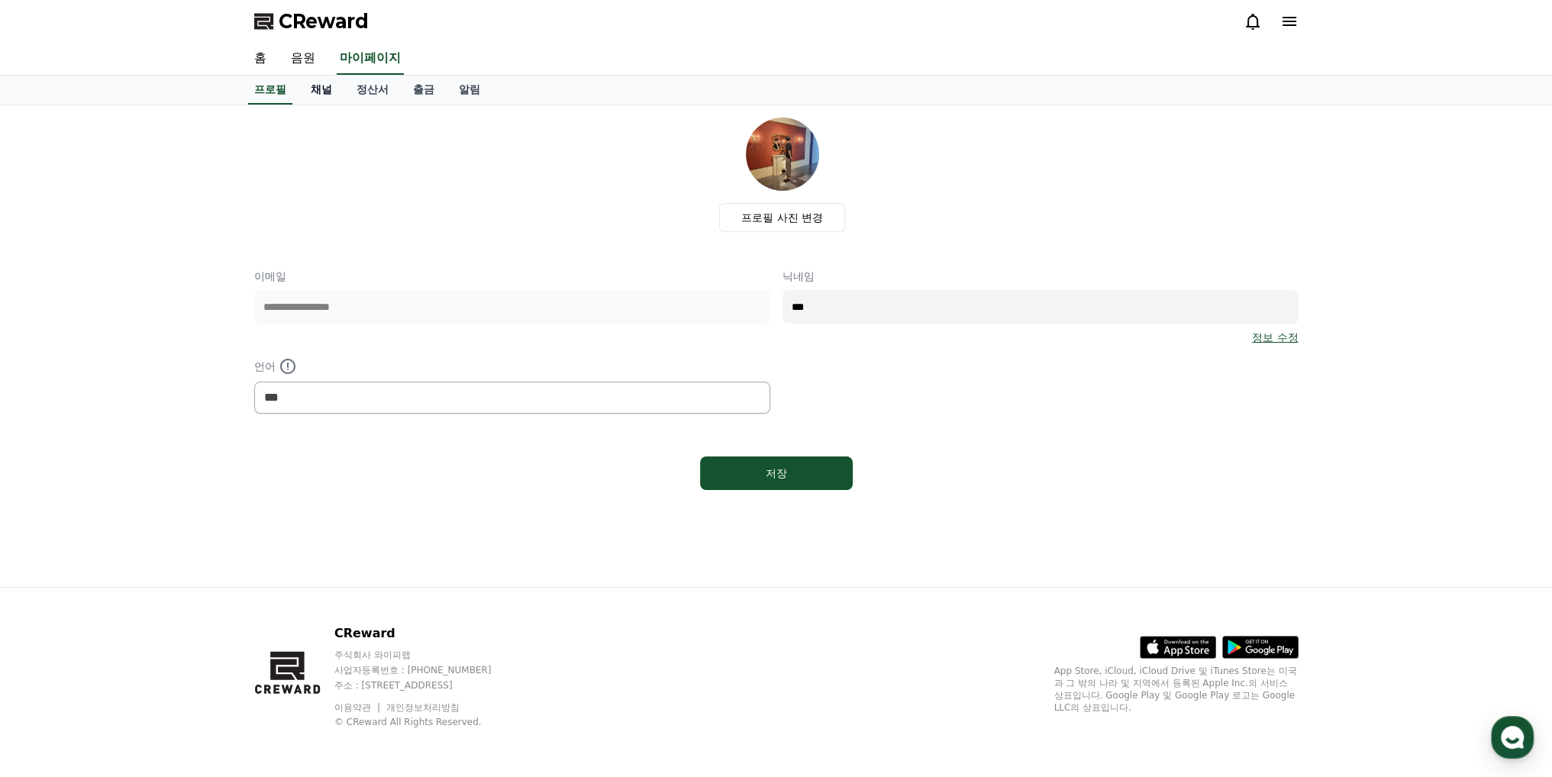 This screenshot has height=777, width=1552. What do you see at coordinates (776, 473) in the screenshot?
I see `button: 저장` at bounding box center [776, 473].